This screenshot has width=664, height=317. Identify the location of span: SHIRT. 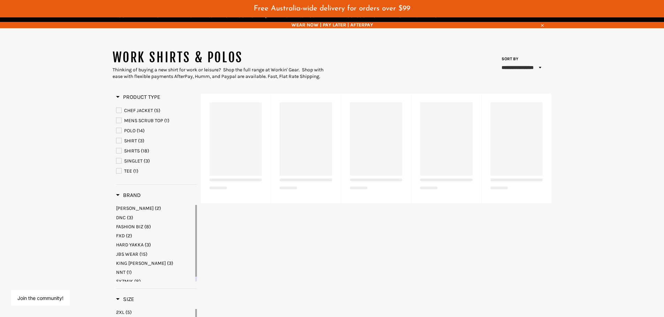
(130, 141).